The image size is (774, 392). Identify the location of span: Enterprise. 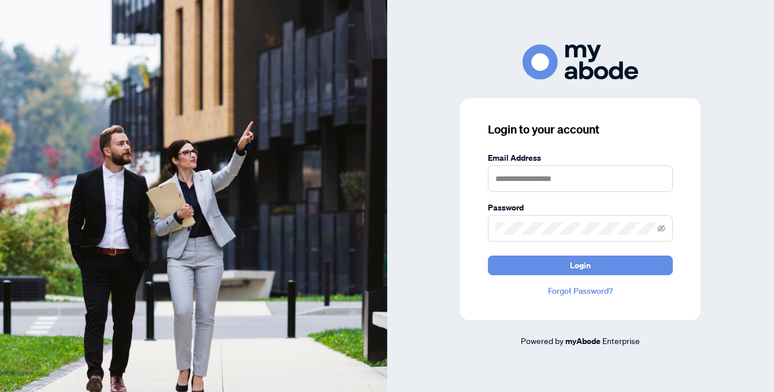
(621, 341).